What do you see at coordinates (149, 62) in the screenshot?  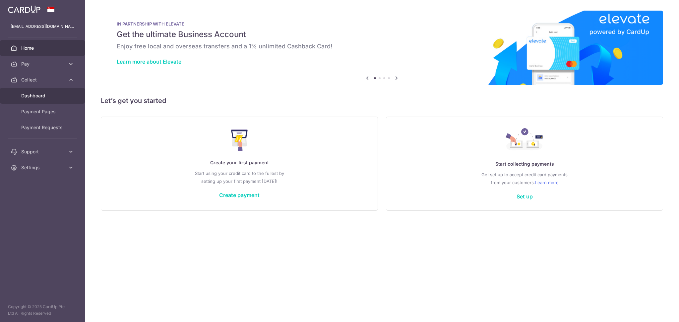 I see `a: Learn more about Elevate` at bounding box center [149, 62].